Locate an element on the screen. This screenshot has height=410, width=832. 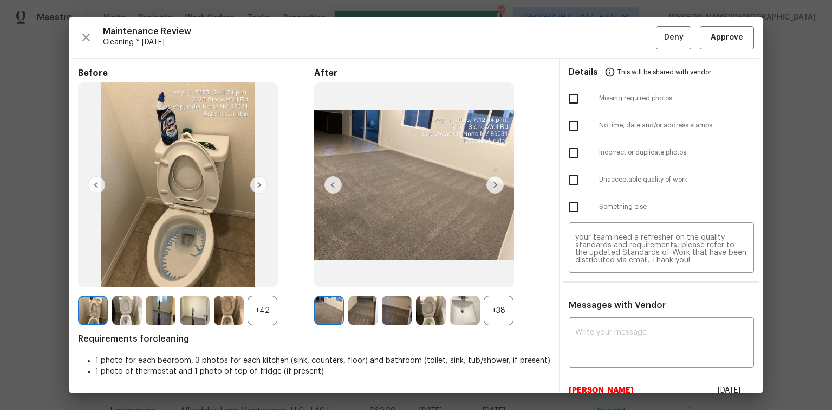
div: +42 is located at coordinates (262, 310).